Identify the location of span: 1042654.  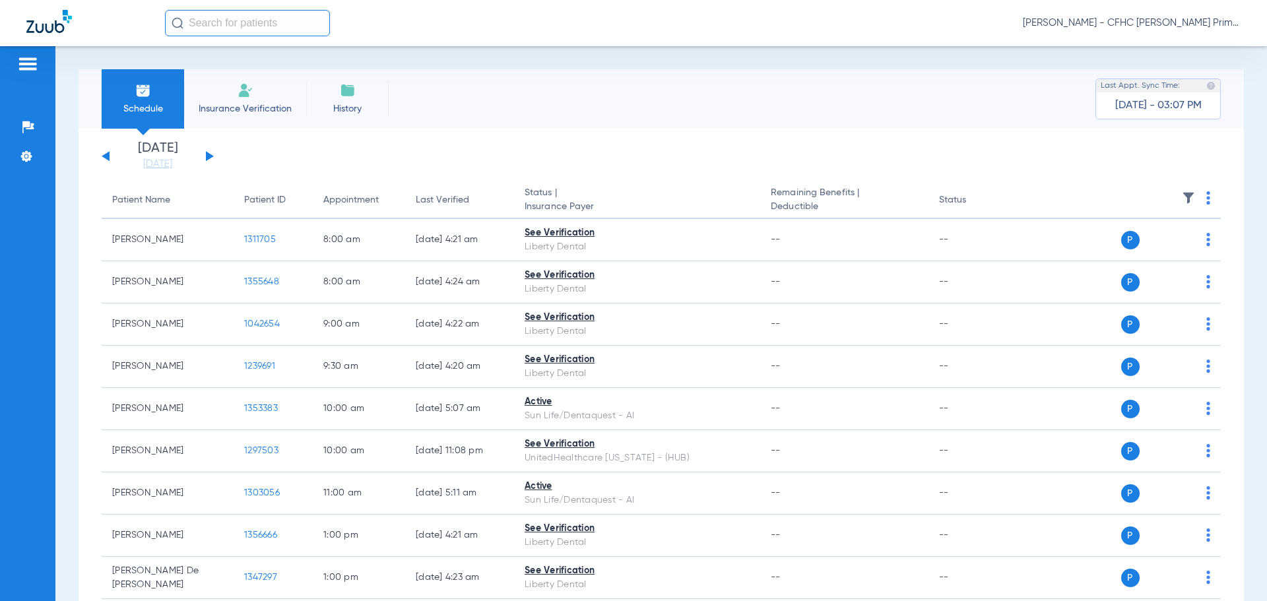
(262, 324).